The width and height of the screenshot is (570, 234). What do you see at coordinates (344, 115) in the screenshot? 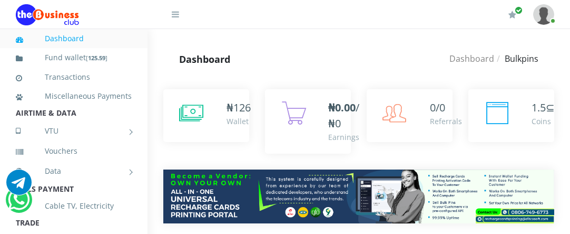
I see `span: /₦0` at bounding box center [344, 115].